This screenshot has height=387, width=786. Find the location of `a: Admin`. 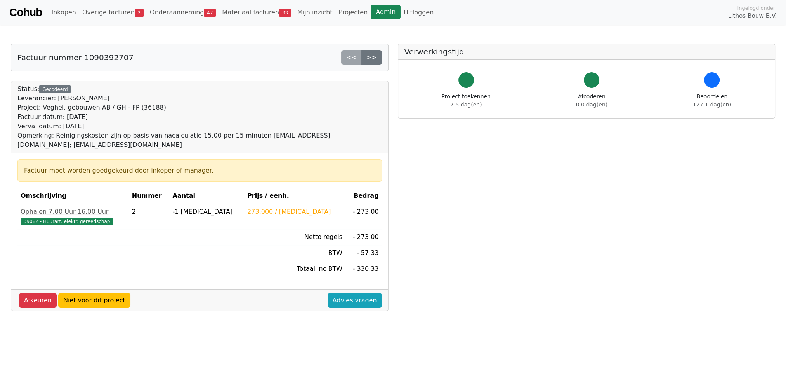

a: Admin is located at coordinates (385, 12).